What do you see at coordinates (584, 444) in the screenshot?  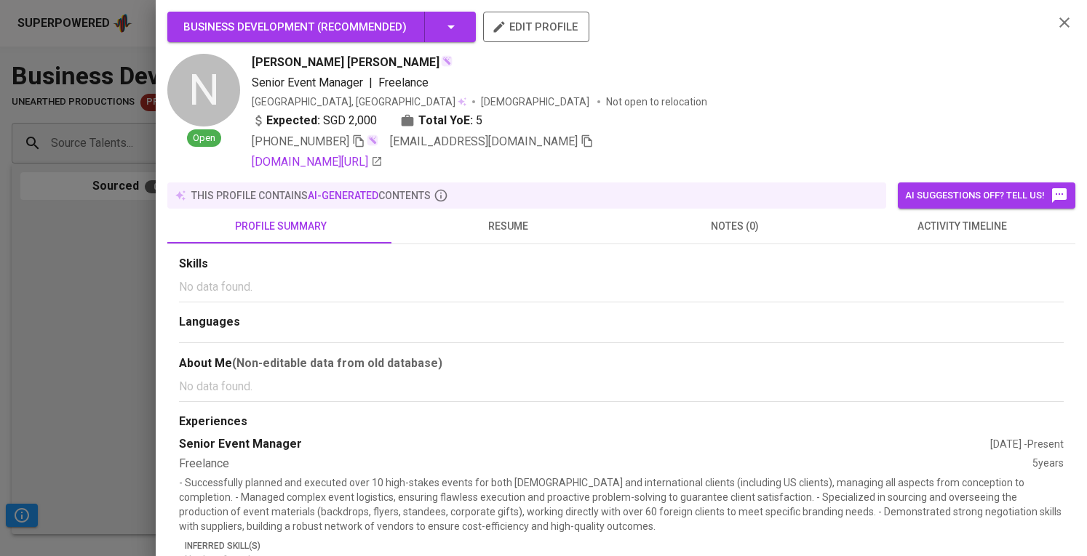 I see `div: Senior Event Manager` at bounding box center [584, 444].